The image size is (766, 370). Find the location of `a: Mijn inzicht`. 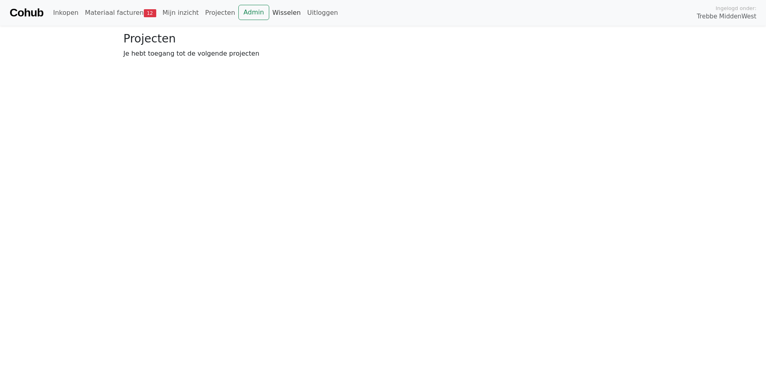

a: Mijn inzicht is located at coordinates (181, 13).